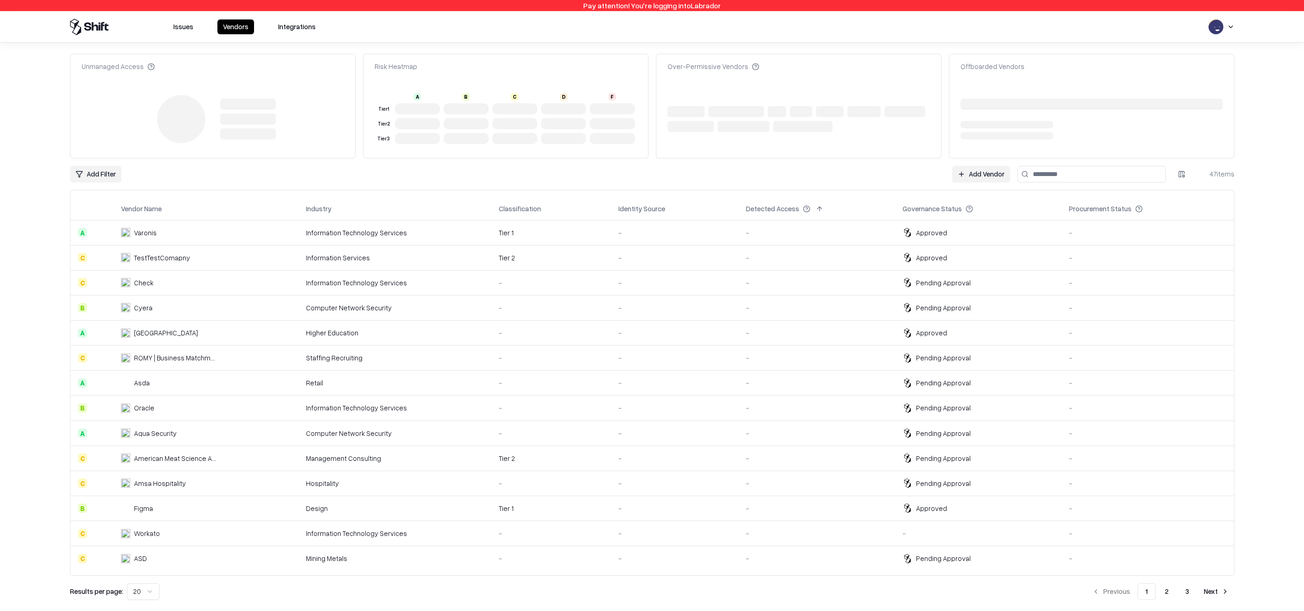 This screenshot has width=1304, height=611. Describe the element at coordinates (1187, 592) in the screenshot. I see `button: 3` at that location.